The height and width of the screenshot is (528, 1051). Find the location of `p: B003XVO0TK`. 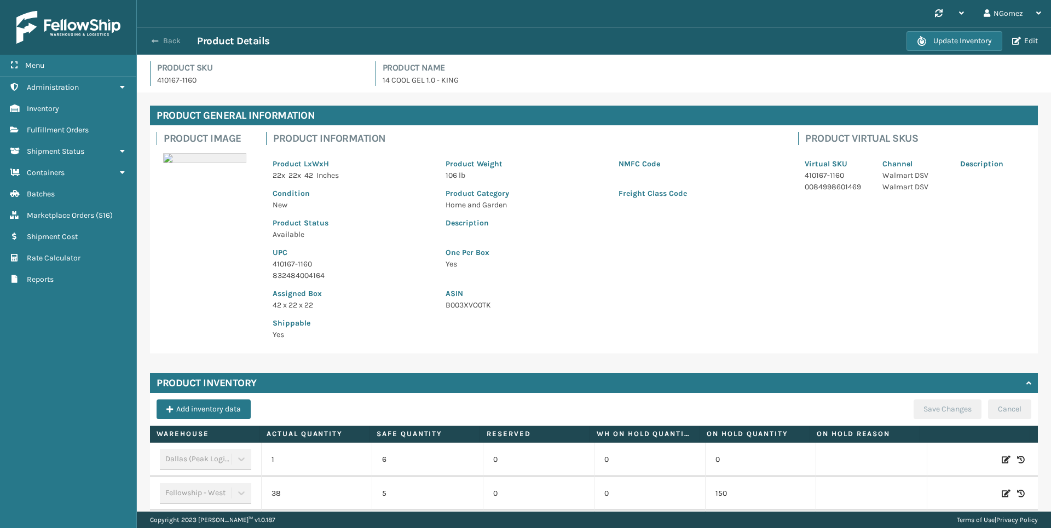

p: B003XVO0TK is located at coordinates (612, 305).